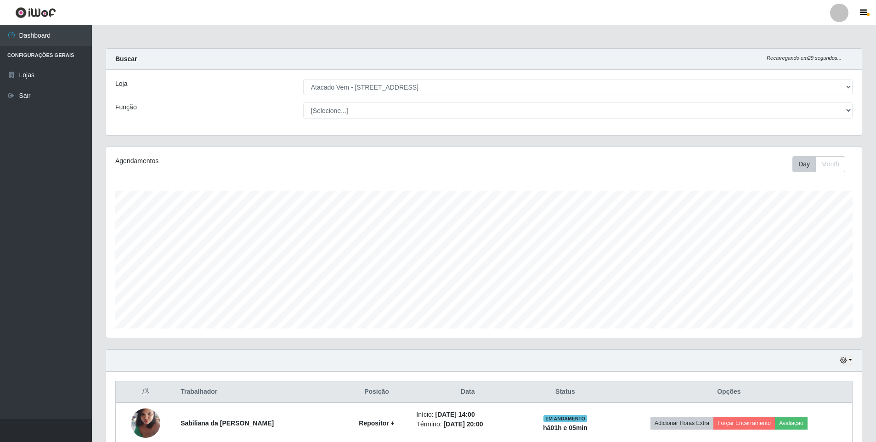 The image size is (876, 442). I want to click on div: First group, so click(819, 164).